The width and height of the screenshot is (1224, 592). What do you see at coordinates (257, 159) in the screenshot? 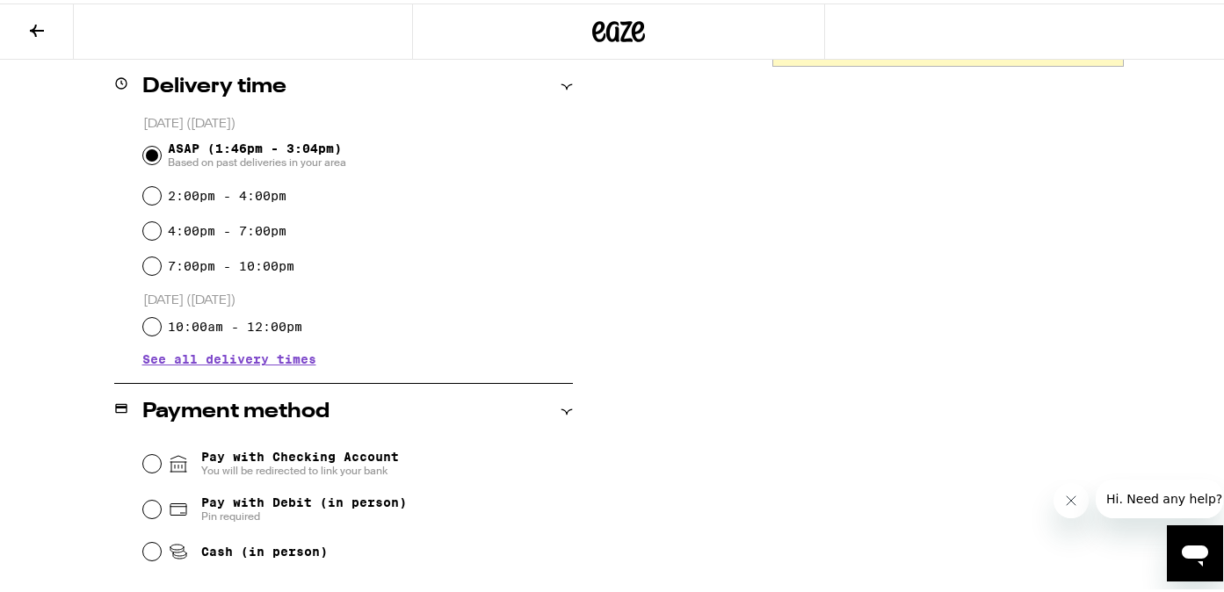
I see `span: Based on past deliveries in your area` at bounding box center [257, 159].